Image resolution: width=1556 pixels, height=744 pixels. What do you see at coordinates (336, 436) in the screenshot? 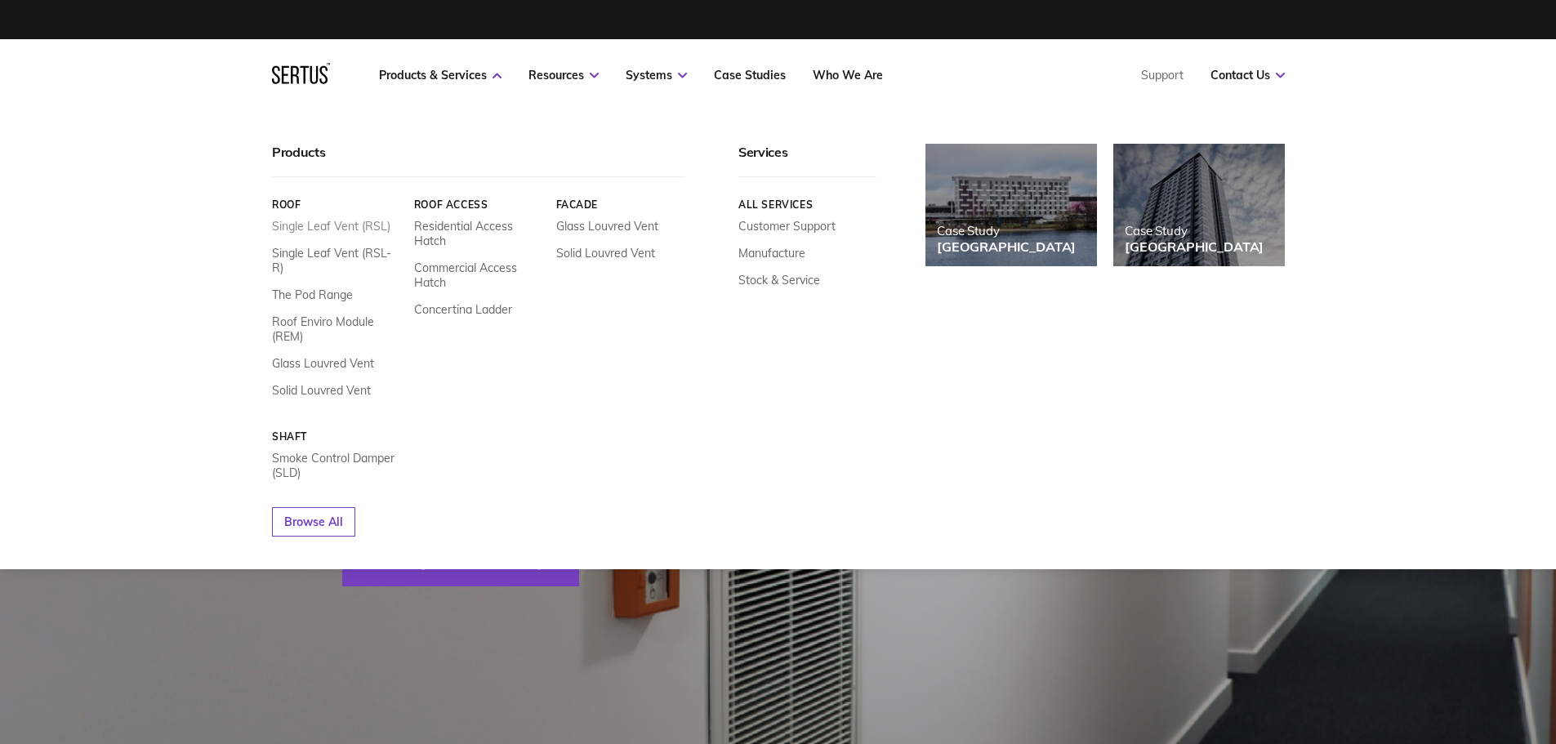
I see `a: Shaft` at bounding box center [336, 436].